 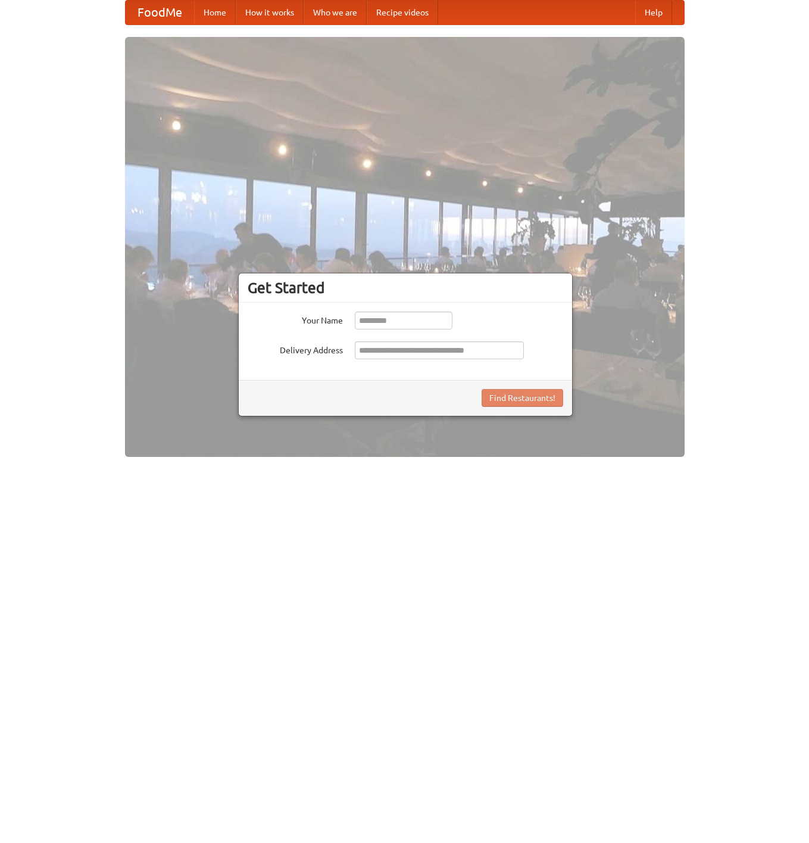 I want to click on a: FoodMe, so click(x=160, y=13).